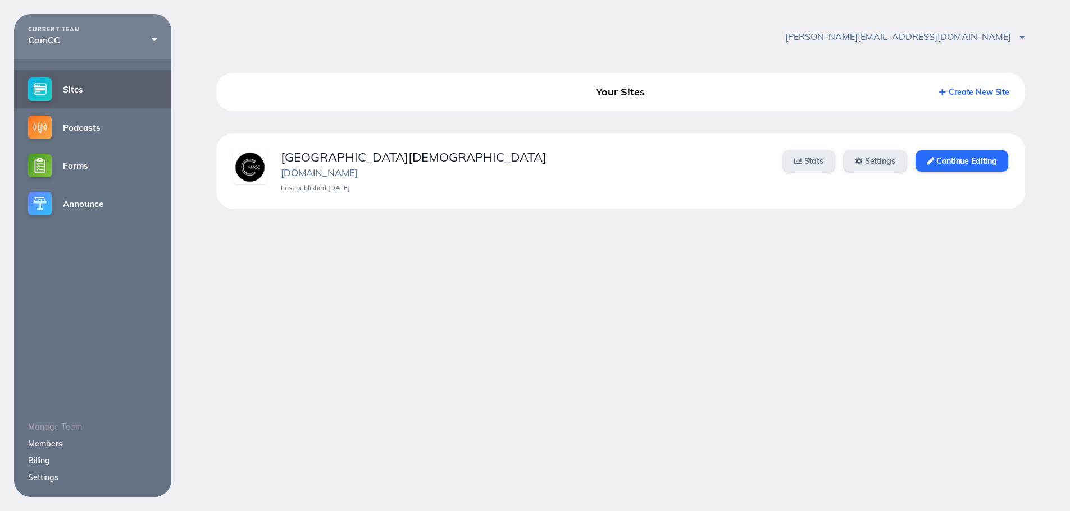 Image resolution: width=1070 pixels, height=511 pixels. Describe the element at coordinates (55, 427) in the screenshot. I see `span: Manage Team` at that location.